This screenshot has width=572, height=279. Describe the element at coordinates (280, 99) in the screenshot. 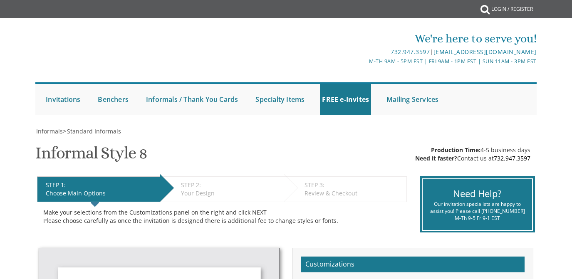

I see `a: Specialty Items` at that location.